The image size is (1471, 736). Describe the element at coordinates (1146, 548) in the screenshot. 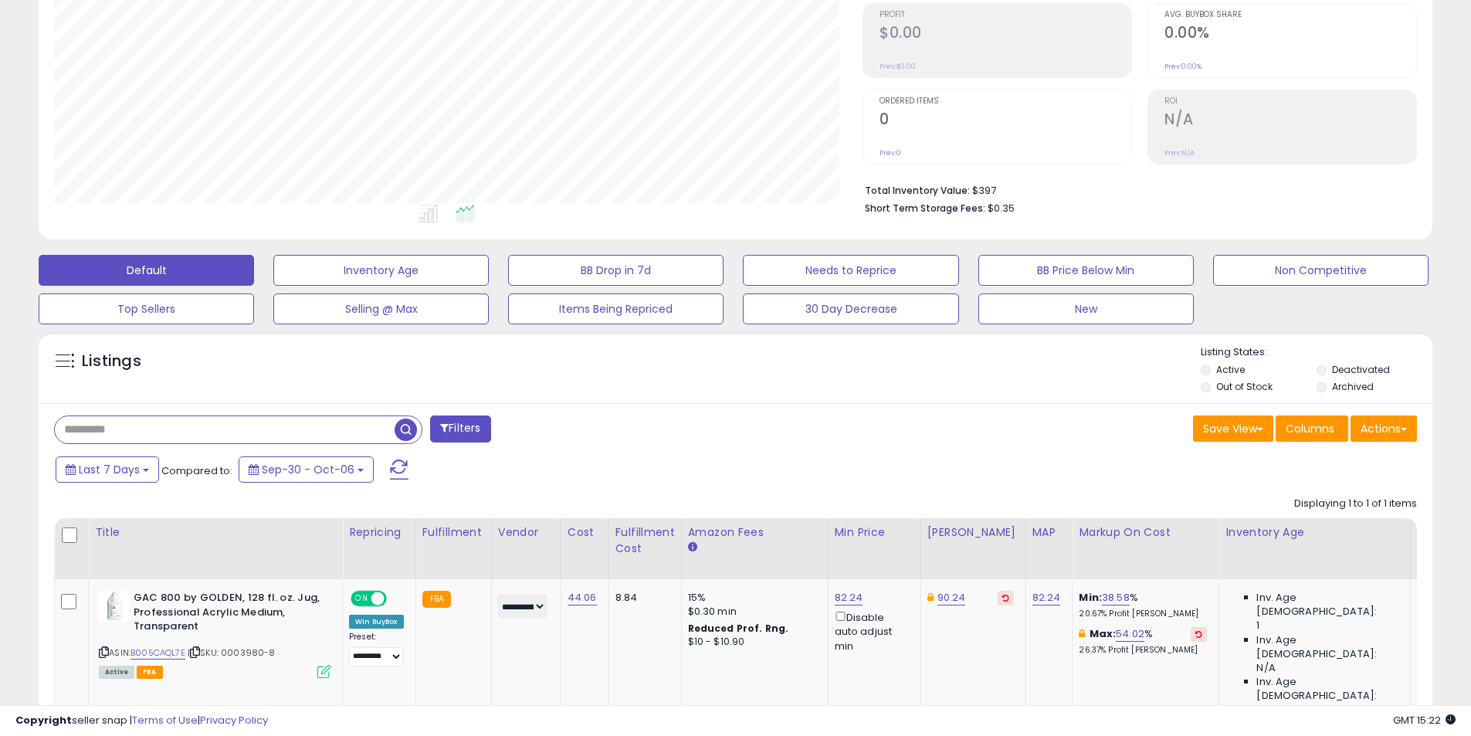

I see `th: The percentage added to the cost of goods (COGS) that forms the calculator for Min & Max prices.` at that location.